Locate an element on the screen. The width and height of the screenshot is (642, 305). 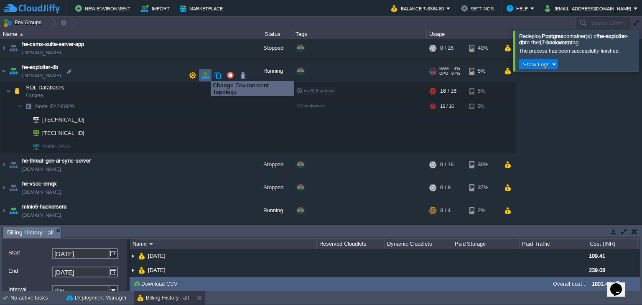
span: 97% is located at coordinates (455, 79).